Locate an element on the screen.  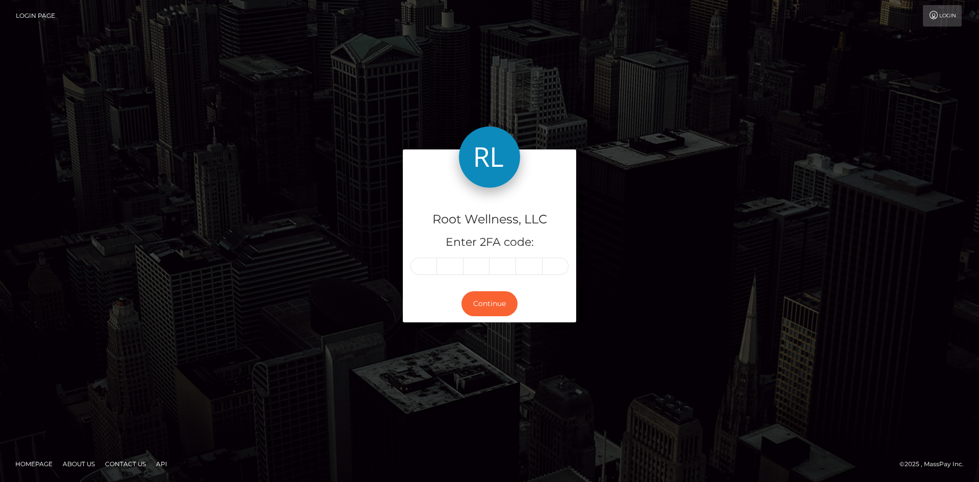
a: Login is located at coordinates (942, 16).